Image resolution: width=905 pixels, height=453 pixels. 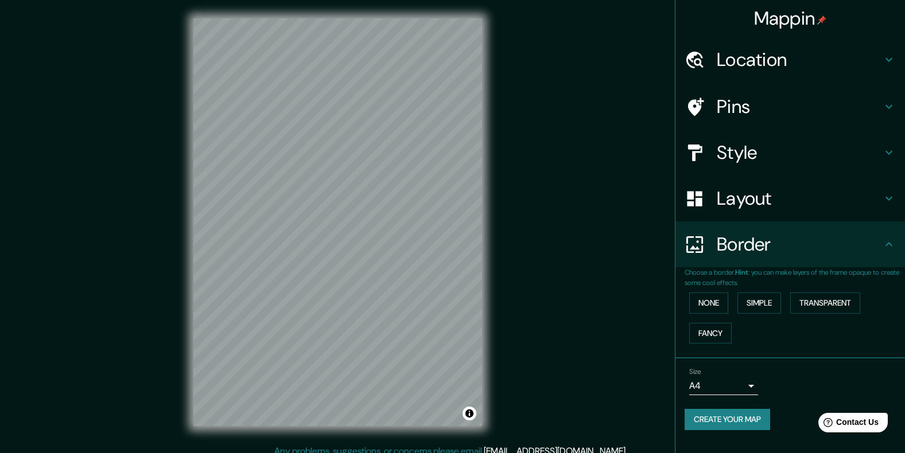 I want to click on h4: Mappin, so click(x=790, y=18).